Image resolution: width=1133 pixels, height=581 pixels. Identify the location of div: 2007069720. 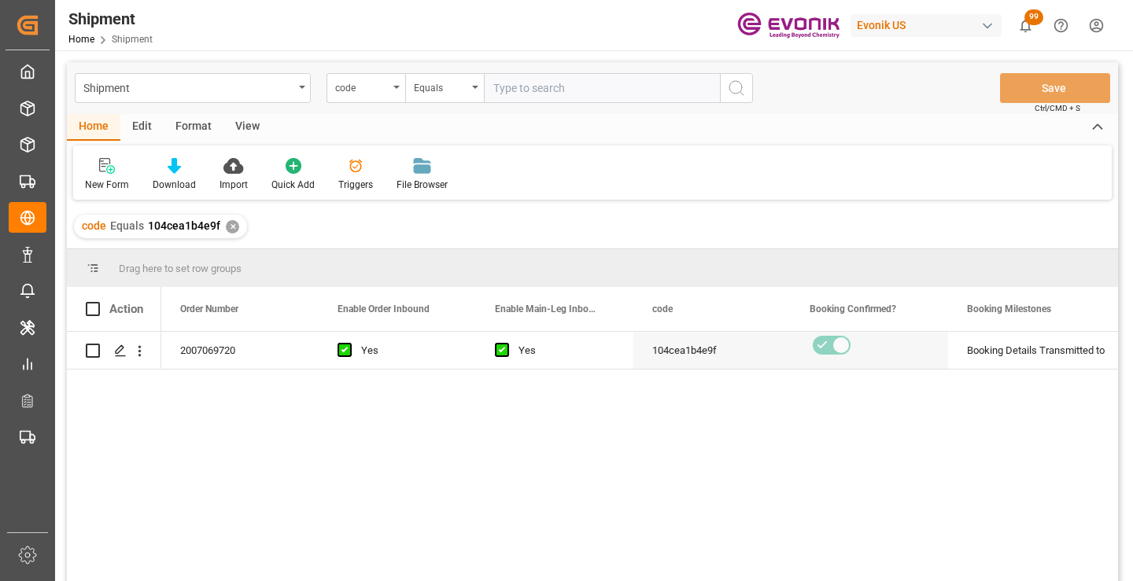
(240, 350).